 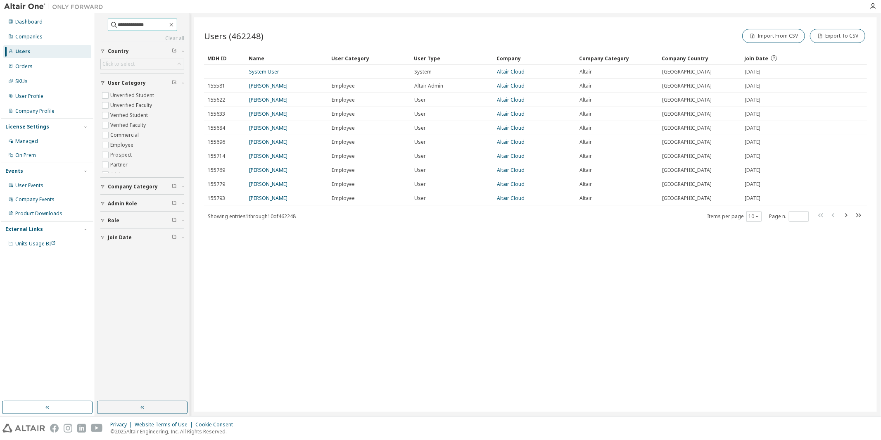 I want to click on img: Altair One, so click(x=56, y=7).